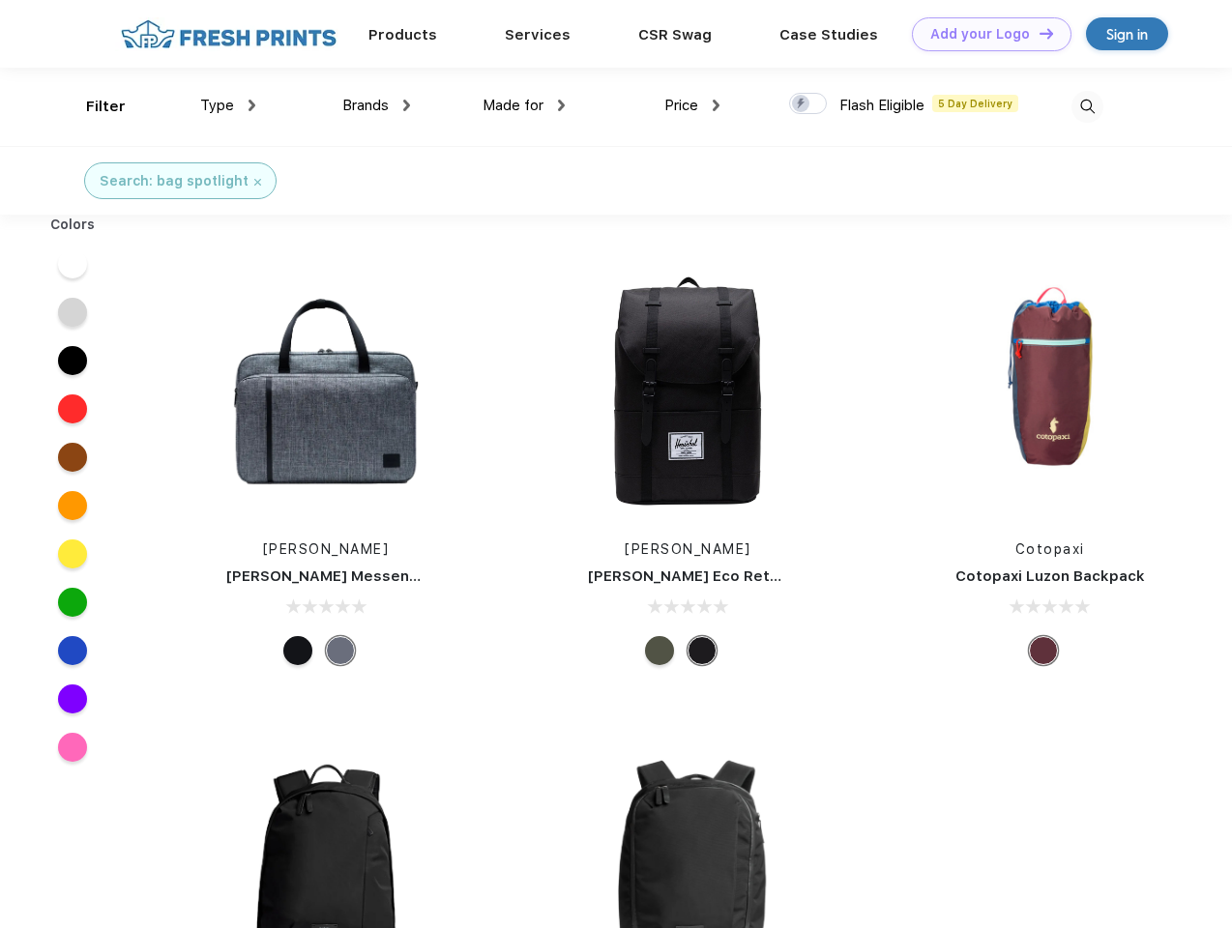 The width and height of the screenshot is (1232, 928). Describe the element at coordinates (1043, 651) in the screenshot. I see `div: Surprise` at that location.